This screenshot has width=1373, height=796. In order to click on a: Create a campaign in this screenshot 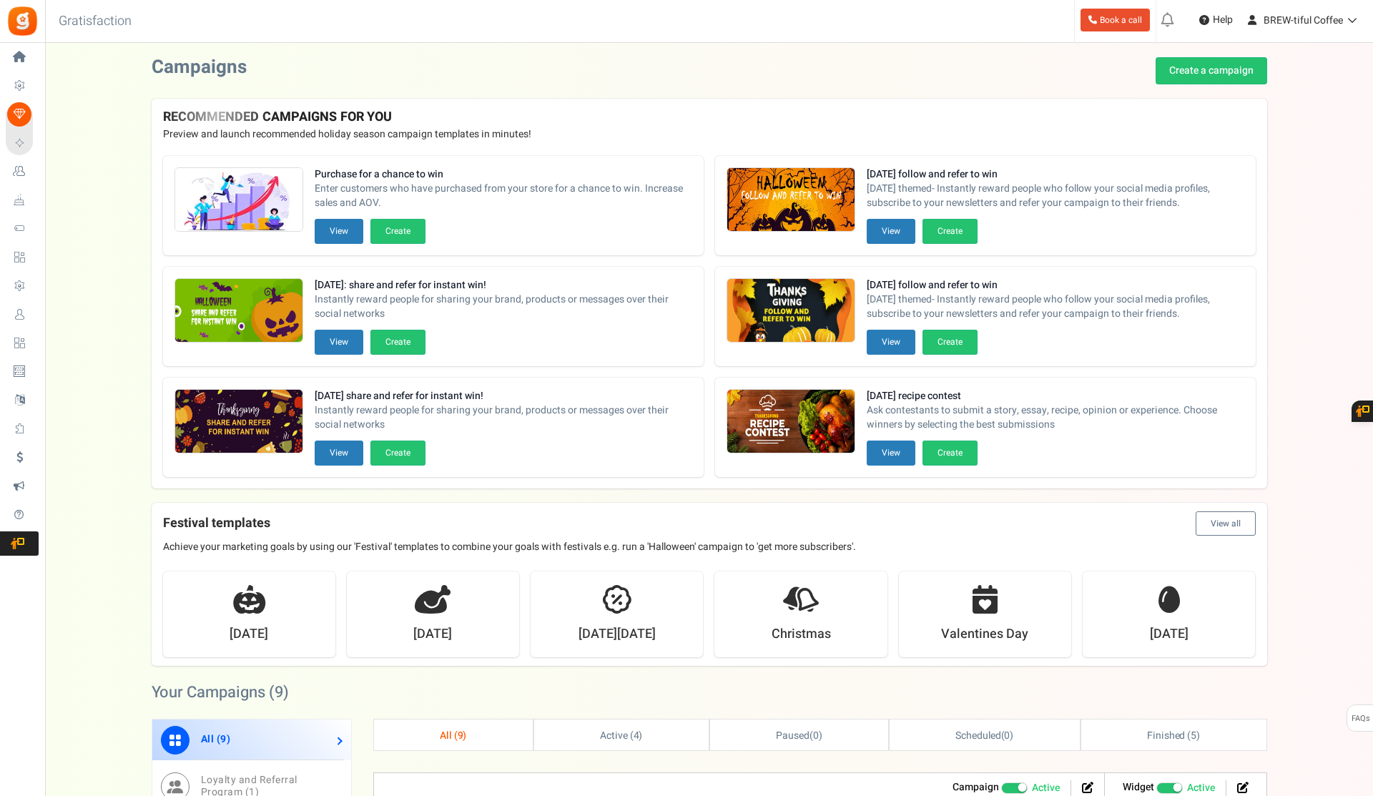, I will do `click(1212, 71)`.